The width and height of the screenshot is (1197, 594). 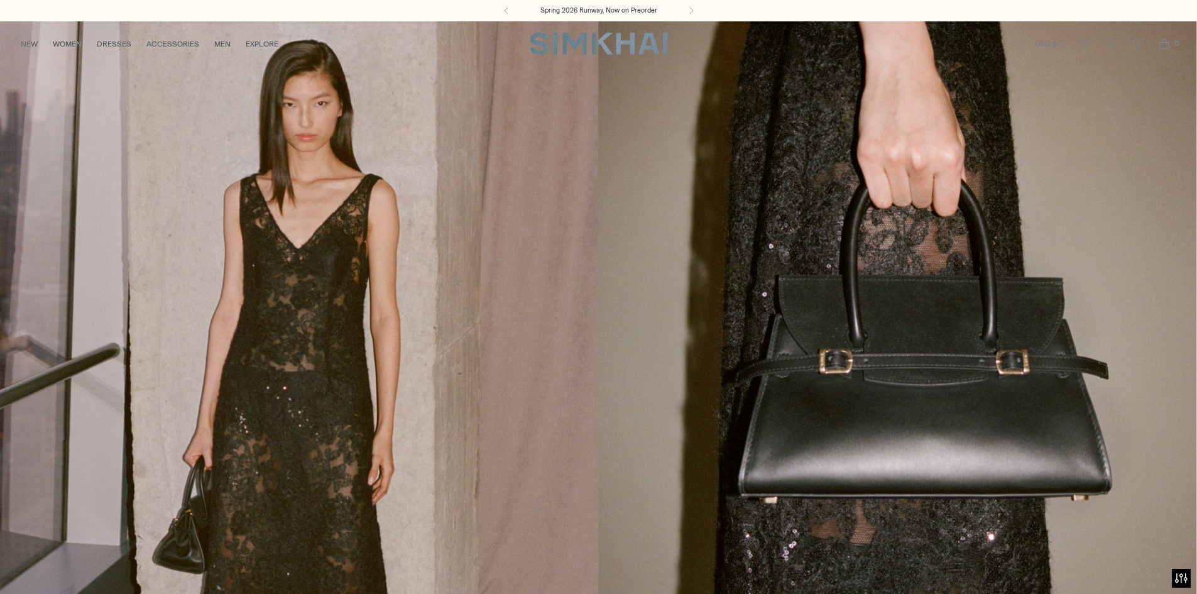 I want to click on a: MEN, so click(x=222, y=44).